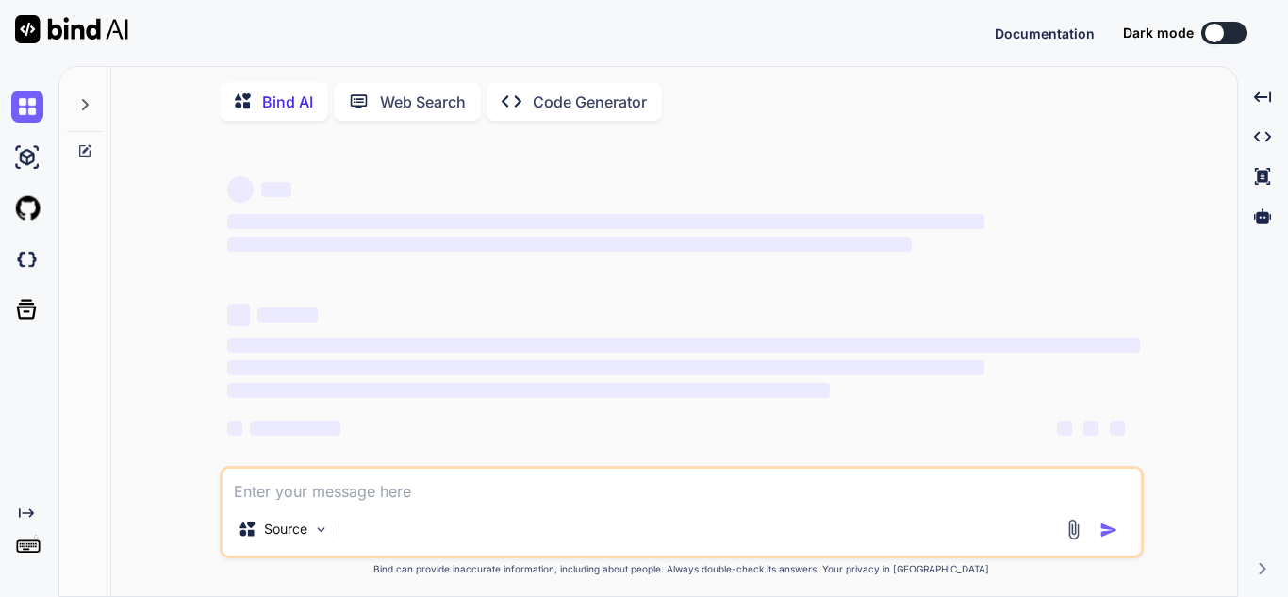 The image size is (1288, 597). What do you see at coordinates (589, 102) in the screenshot?
I see `p: Code Generator` at bounding box center [589, 102].